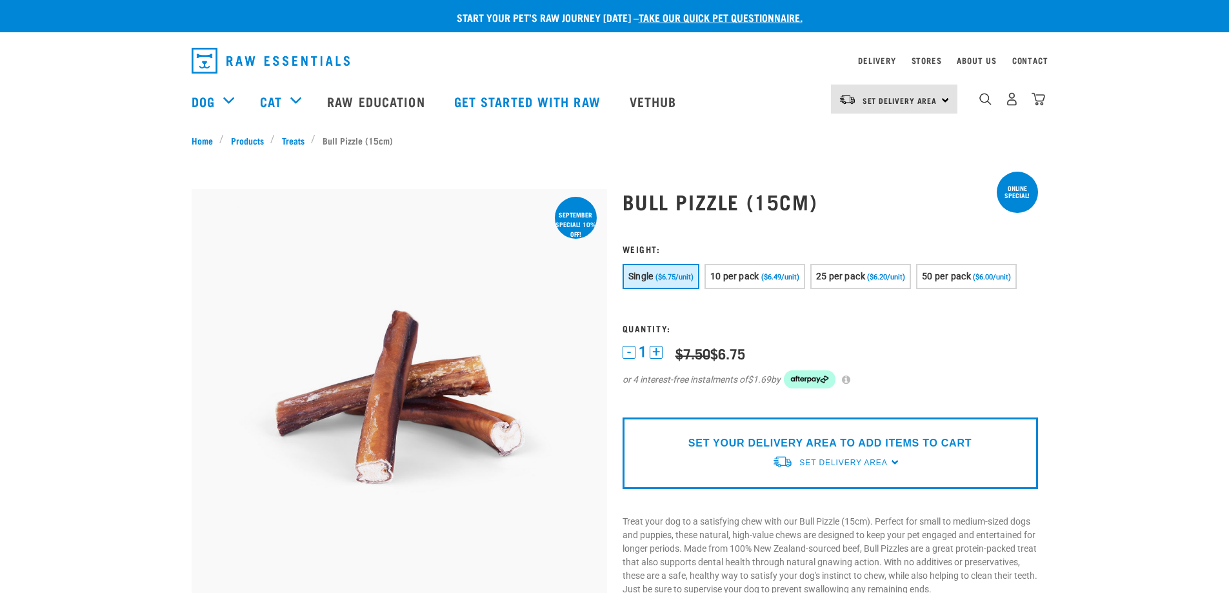 The height and width of the screenshot is (593, 1229). What do you see at coordinates (529, 101) in the screenshot?
I see `a: Get started with Raw` at bounding box center [529, 101].